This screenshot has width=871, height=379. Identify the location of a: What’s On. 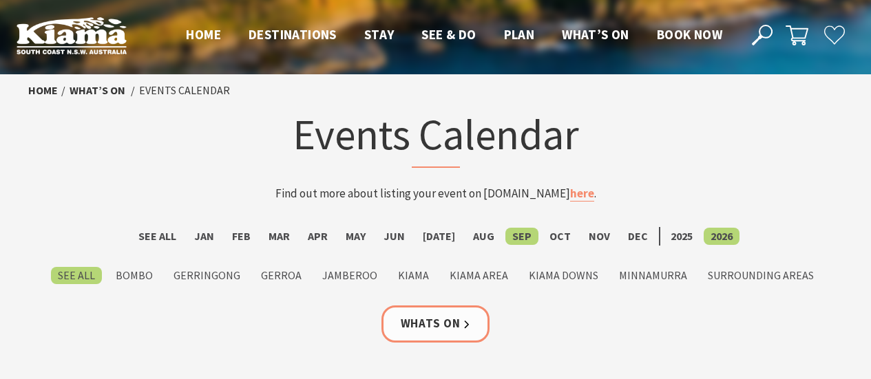
(97, 90).